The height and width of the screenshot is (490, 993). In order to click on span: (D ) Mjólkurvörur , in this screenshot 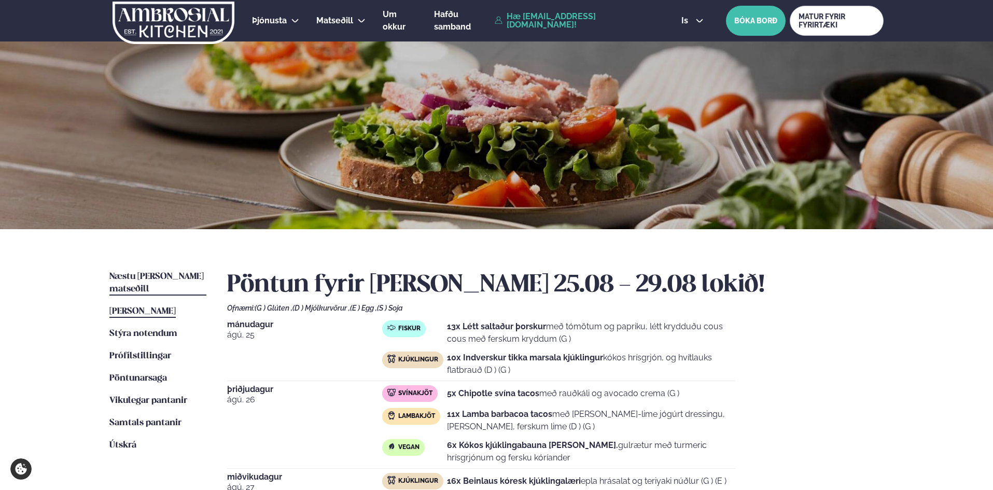, I will do `click(321, 308)`.